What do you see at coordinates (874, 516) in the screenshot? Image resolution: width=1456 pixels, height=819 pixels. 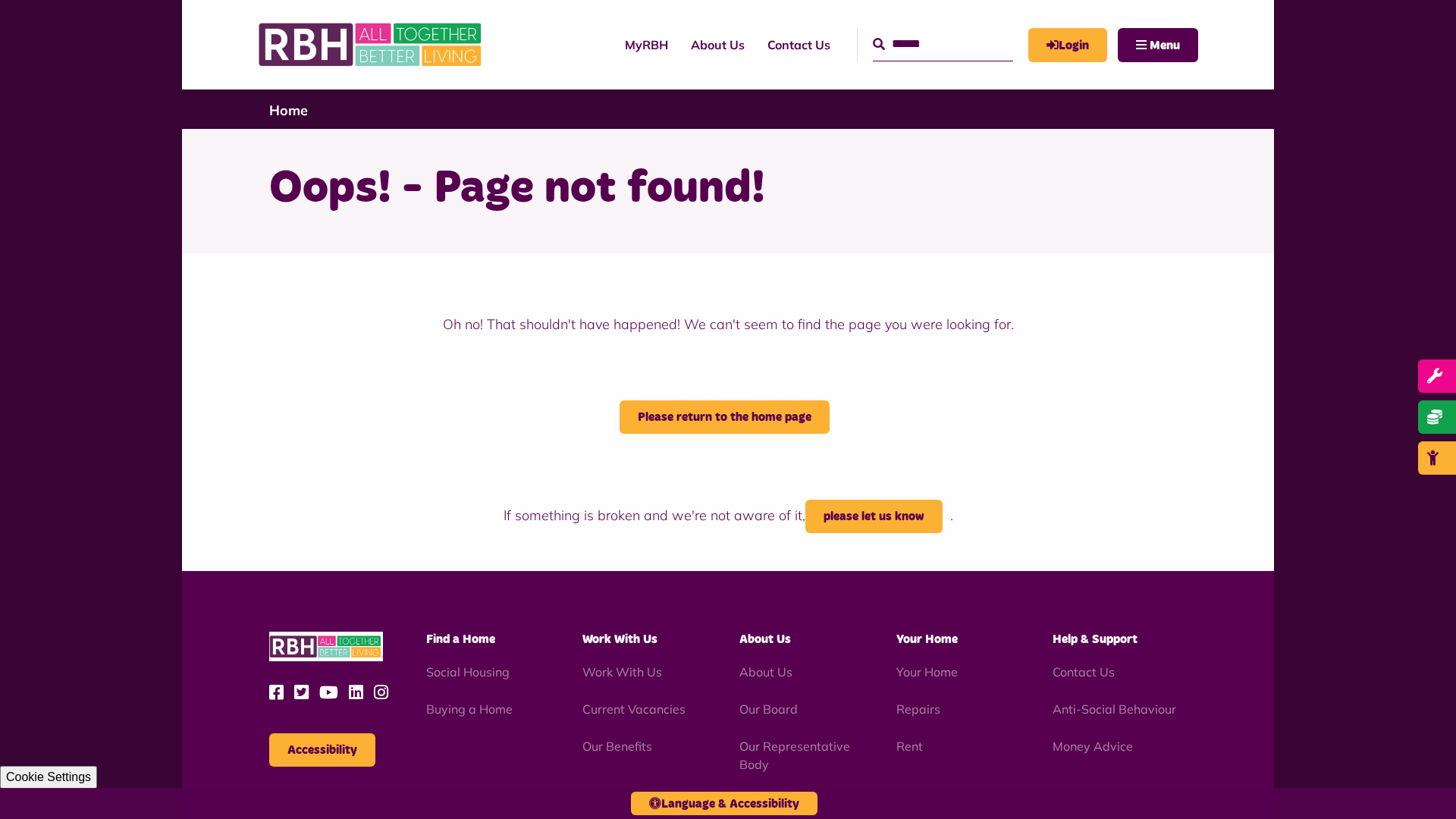 I see `a: please let us know` at bounding box center [874, 516].